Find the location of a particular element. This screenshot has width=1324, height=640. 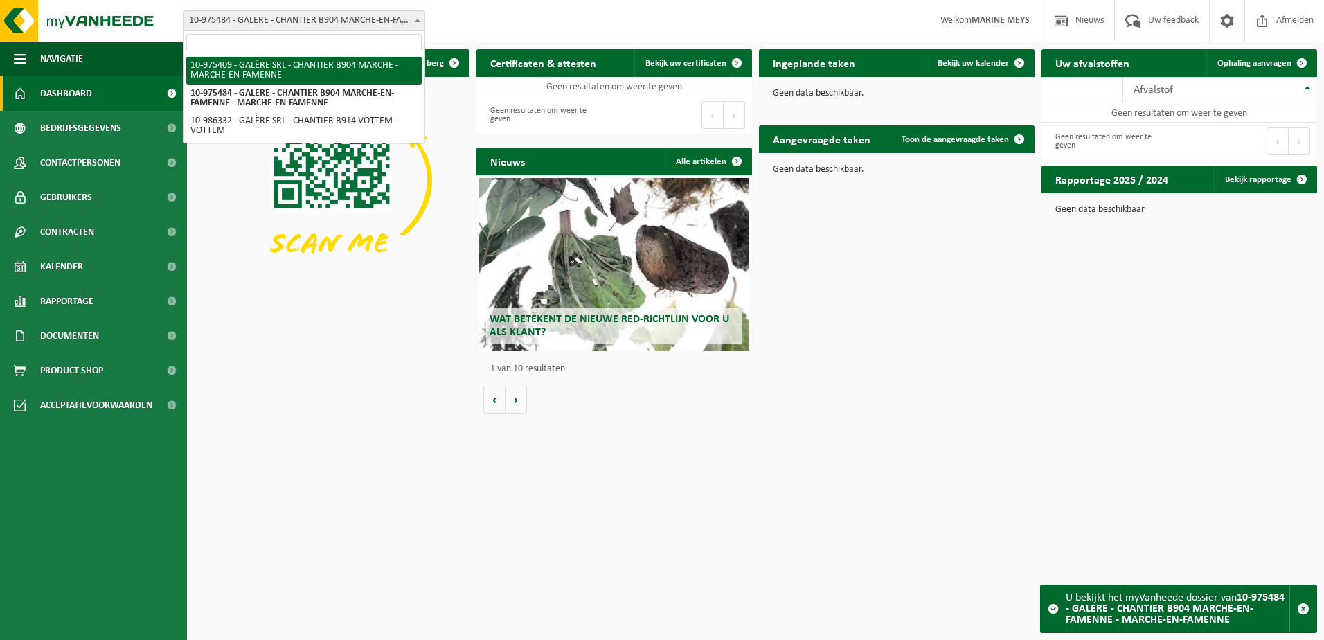

p: 1 van 10 resultaten is located at coordinates (618, 369).